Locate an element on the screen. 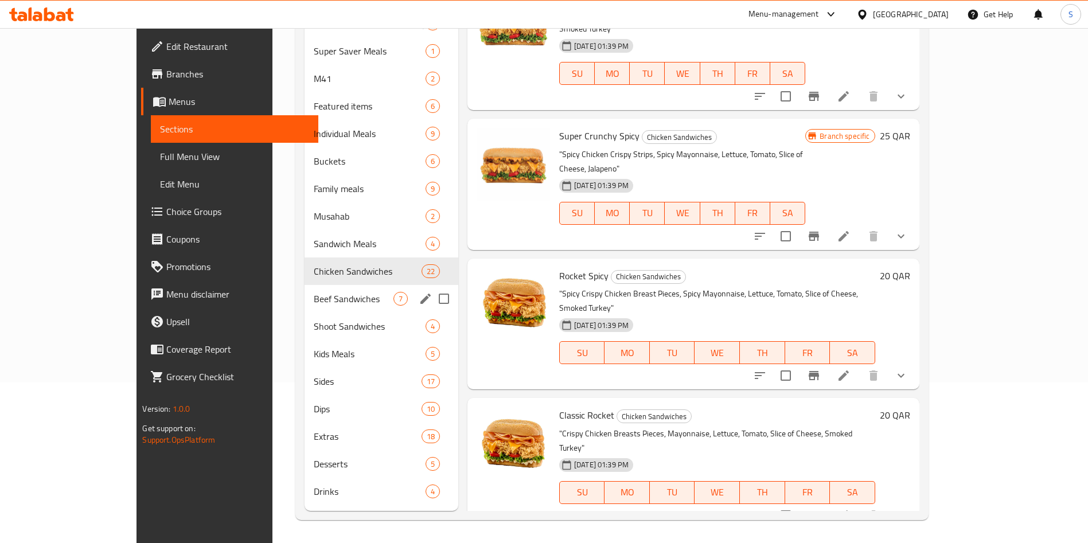 This screenshot has height=543, width=1088. span: WE is located at coordinates (717, 353).